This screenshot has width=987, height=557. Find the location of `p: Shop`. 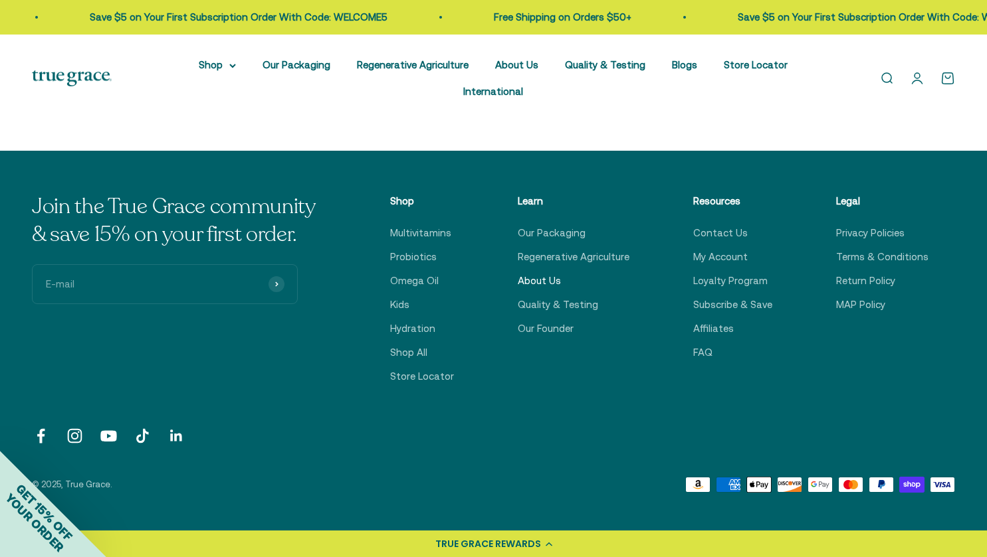

p: Shop is located at coordinates (422, 201).